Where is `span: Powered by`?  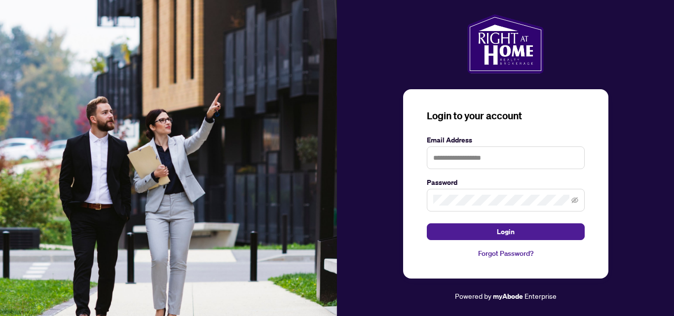 span: Powered by is located at coordinates (473, 296).